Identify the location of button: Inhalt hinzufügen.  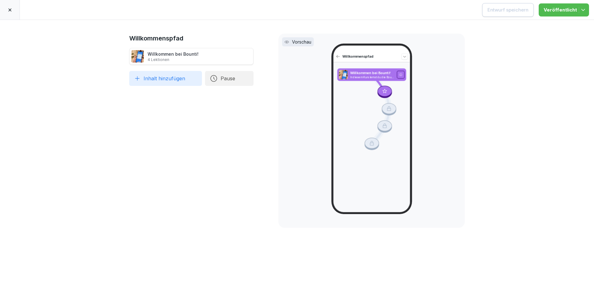
(166, 78).